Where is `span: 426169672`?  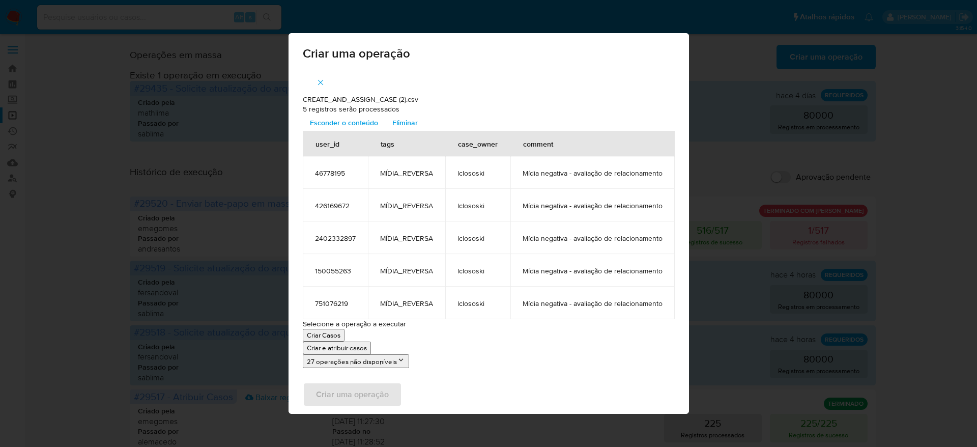 span: 426169672 is located at coordinates (335, 206).